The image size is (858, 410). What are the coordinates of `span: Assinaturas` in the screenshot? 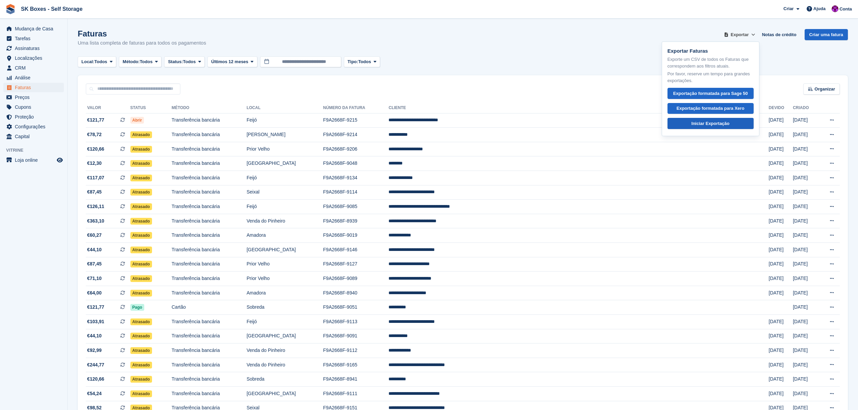 It's located at (35, 48).